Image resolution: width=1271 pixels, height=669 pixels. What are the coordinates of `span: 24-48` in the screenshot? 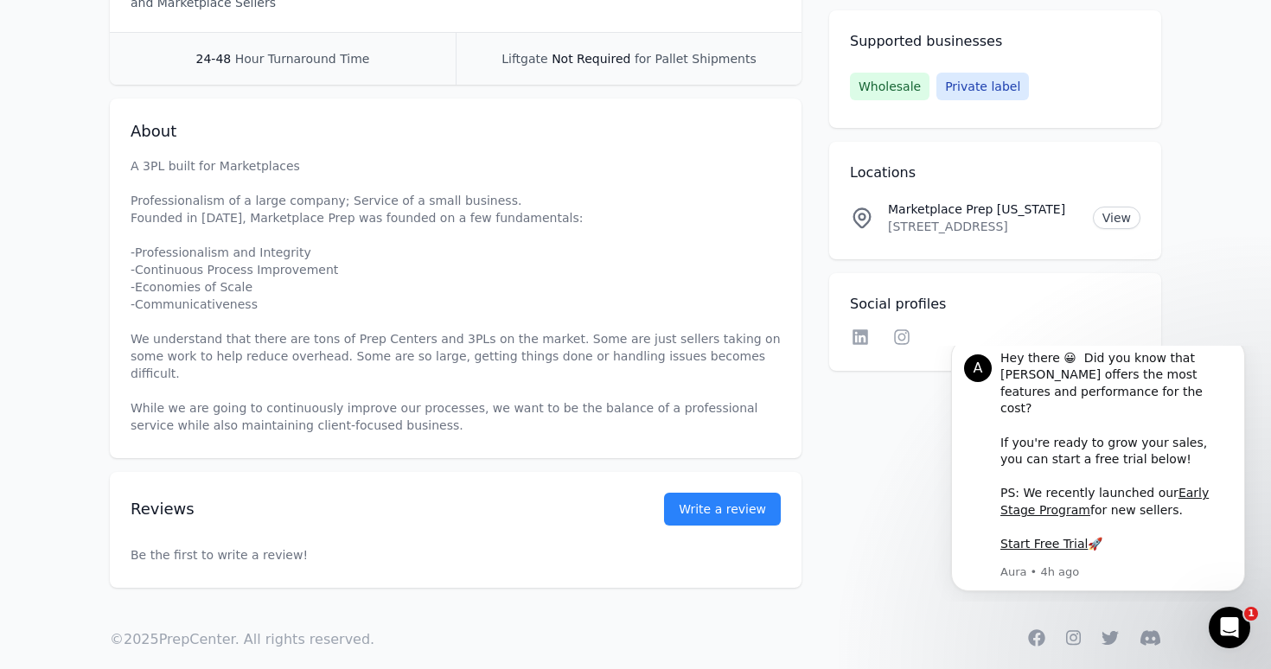 It's located at (214, 59).